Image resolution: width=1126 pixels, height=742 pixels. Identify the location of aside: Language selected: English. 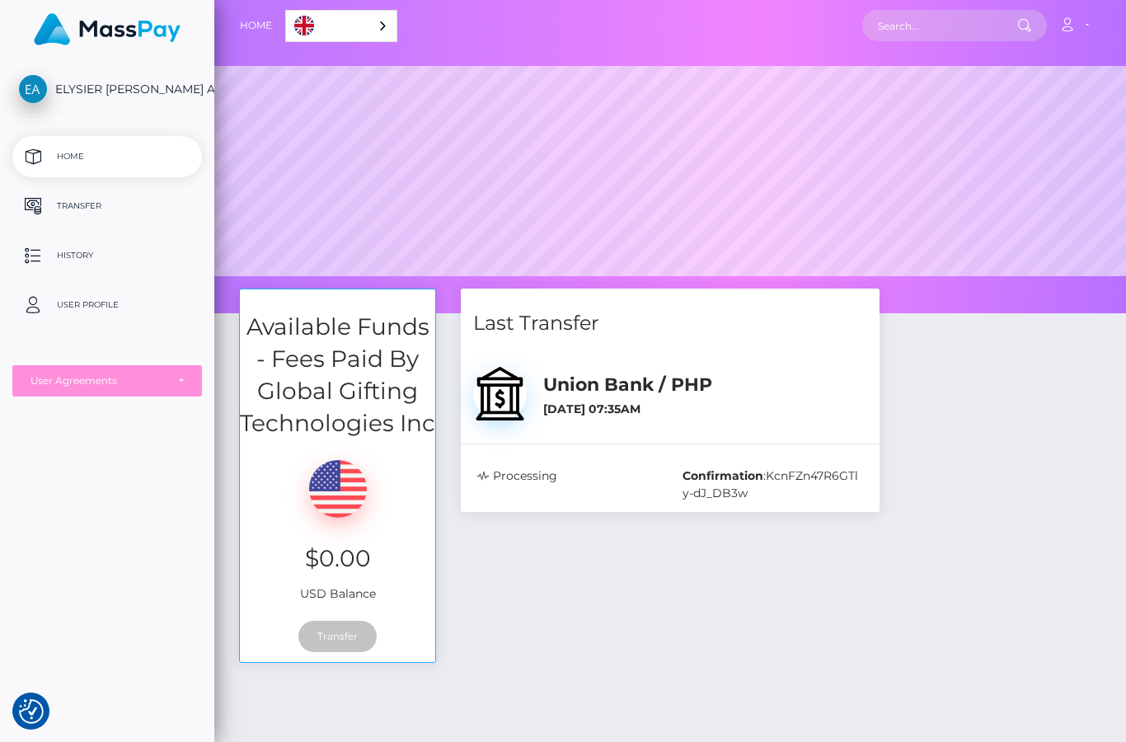
(341, 26).